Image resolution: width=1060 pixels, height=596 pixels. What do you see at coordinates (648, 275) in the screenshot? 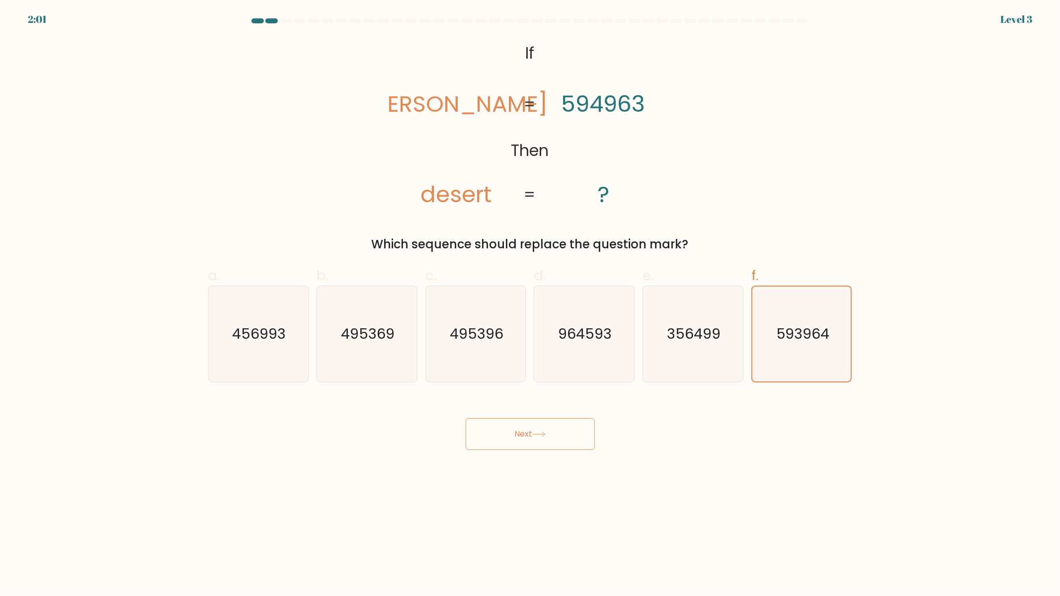
I see `span: e.` at bounding box center [648, 275].